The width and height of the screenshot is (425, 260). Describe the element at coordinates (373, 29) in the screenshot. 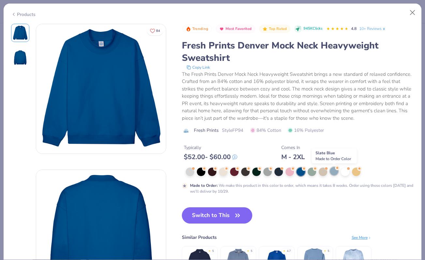

I see `a: 10+ Reviews` at that location.